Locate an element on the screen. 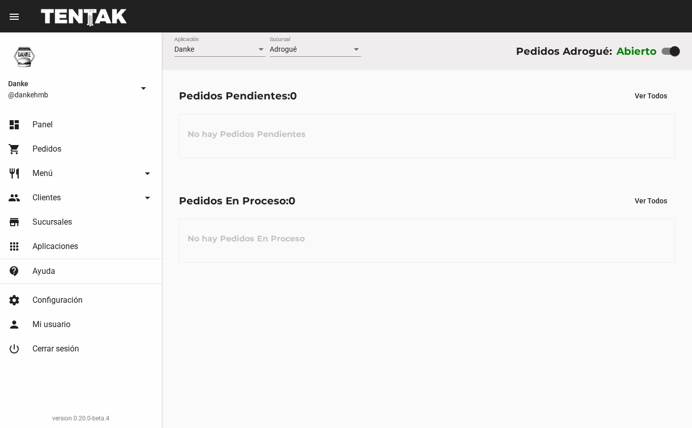 This screenshot has width=692, height=428. div: Pedidos Pendientes: is located at coordinates (238, 96).